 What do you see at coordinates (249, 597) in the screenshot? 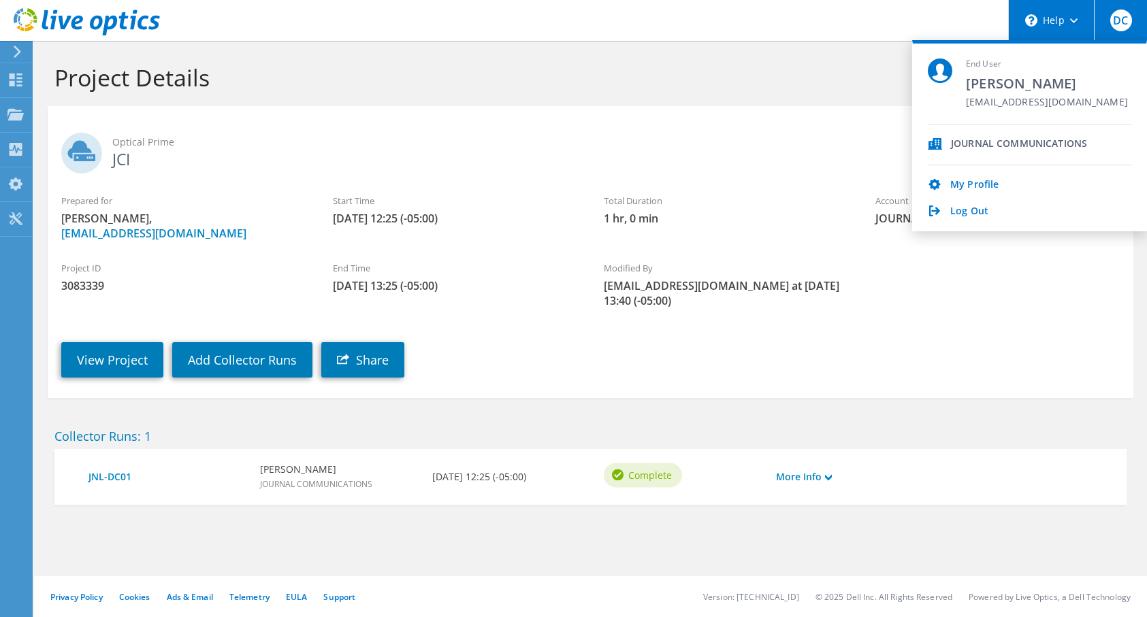
I see `a: Telemetry` at bounding box center [249, 597].